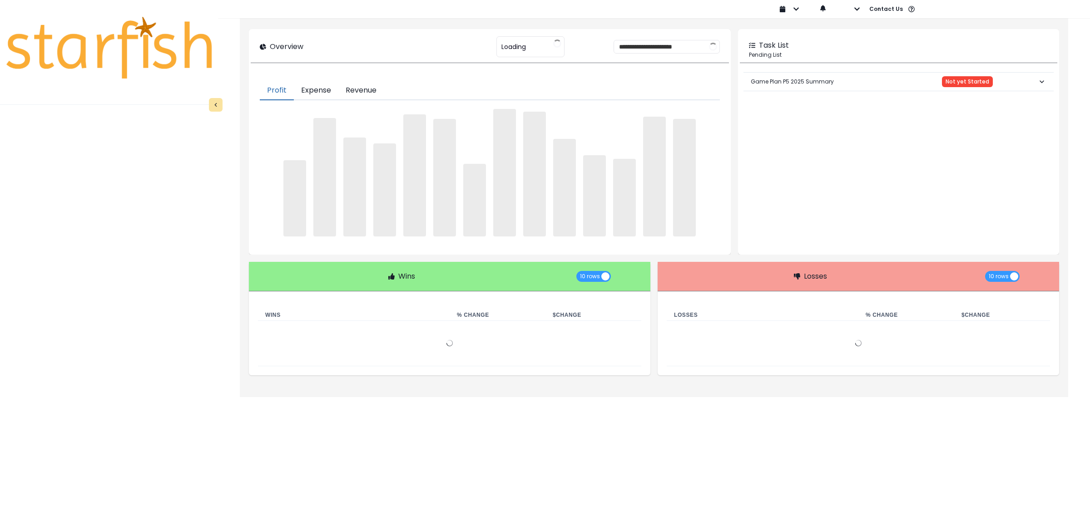 The width and height of the screenshot is (1090, 521). Describe the element at coordinates (898, 82) in the screenshot. I see `button: Game Plan P5 2025 SummaryNot yet Started` at that location.